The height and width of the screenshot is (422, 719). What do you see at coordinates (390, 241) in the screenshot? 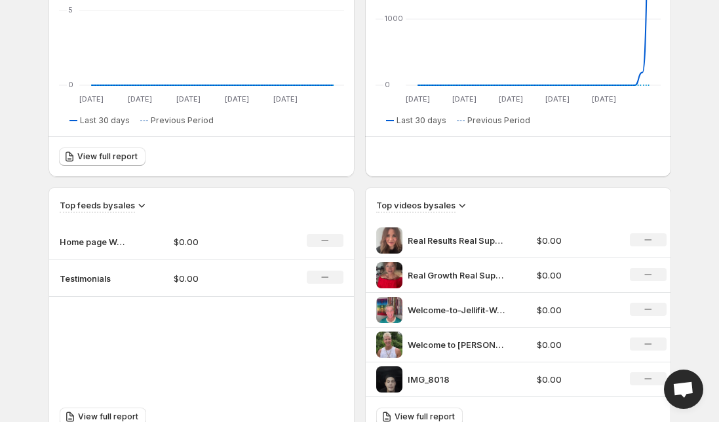
I see `img: Real Results Real Support Real Change Hear how Robin Saputo transformed her wellness journey with...` at bounding box center [390, 241].